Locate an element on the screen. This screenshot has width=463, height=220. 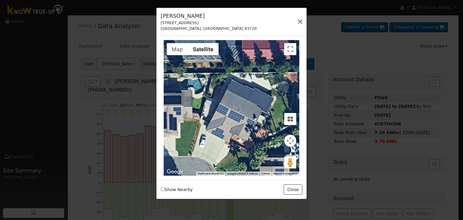
button: Show street map is located at coordinates (177, 49).